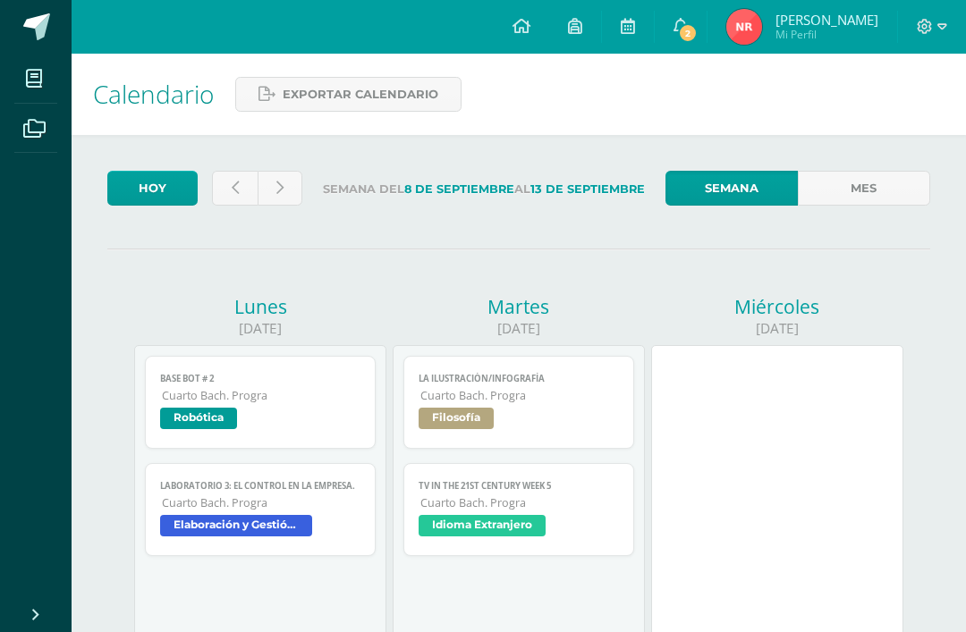  What do you see at coordinates (152, 188) in the screenshot?
I see `a: Hoy` at bounding box center [152, 188].